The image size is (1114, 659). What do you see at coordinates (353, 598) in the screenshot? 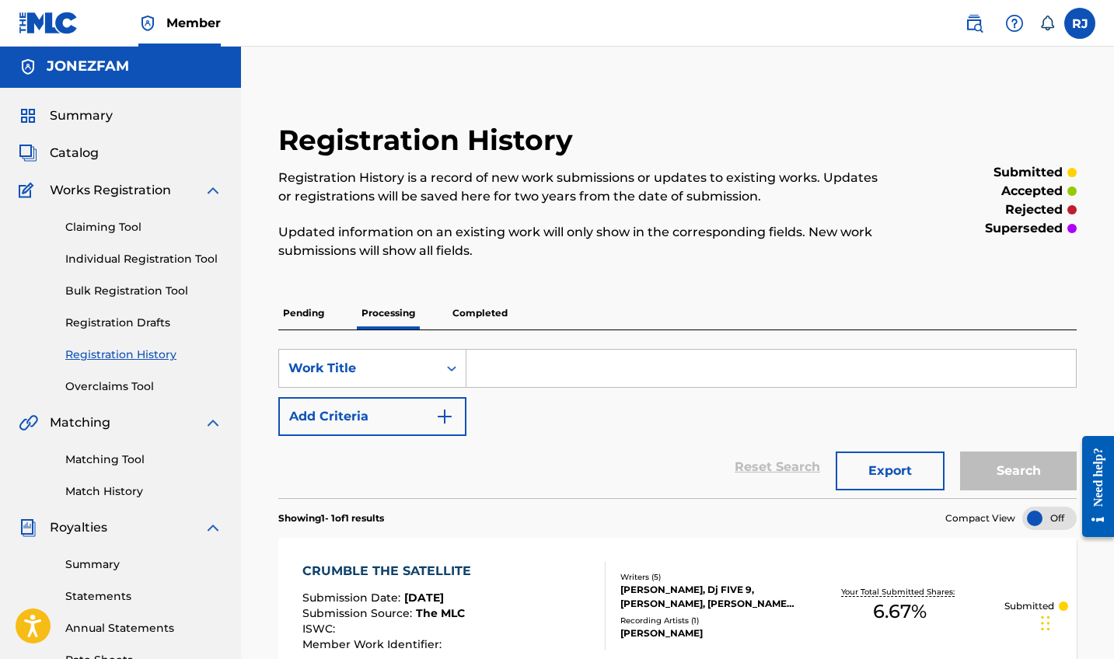
I see `span: Submission Date :` at bounding box center [353, 598].